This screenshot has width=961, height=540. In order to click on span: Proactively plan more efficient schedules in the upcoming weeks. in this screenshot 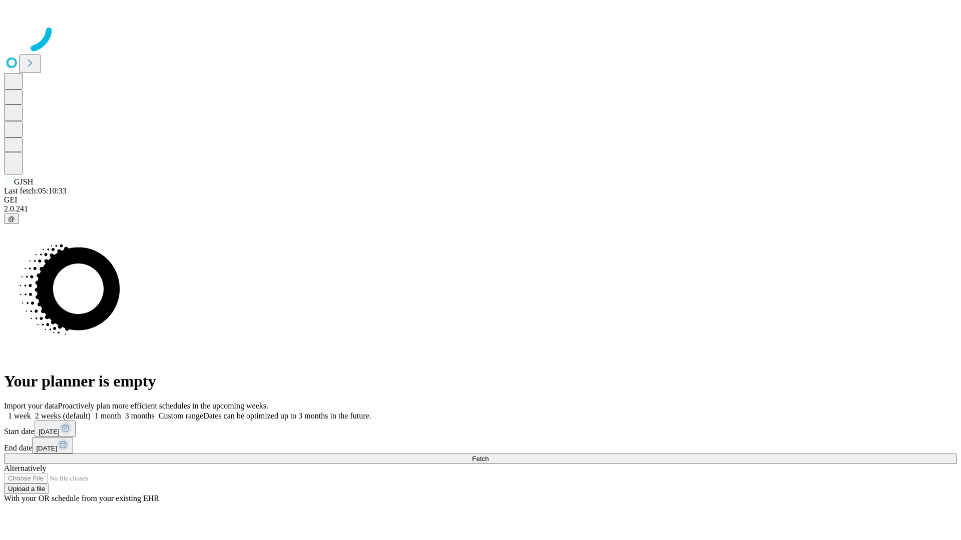, I will do `click(163, 406)`.